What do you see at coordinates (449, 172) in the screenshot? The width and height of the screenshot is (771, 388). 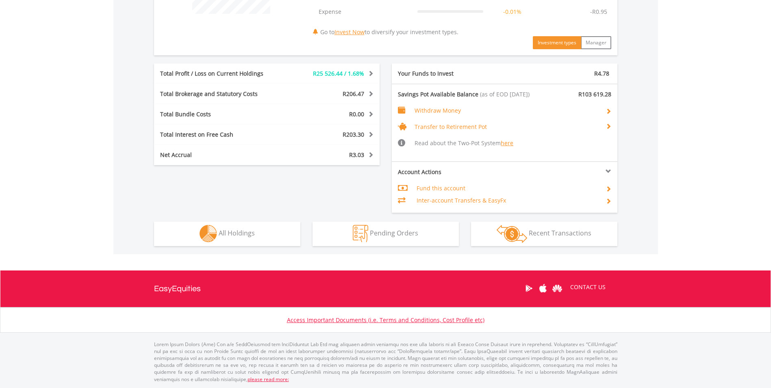 I see `div: Account Actions` at bounding box center [449, 172].